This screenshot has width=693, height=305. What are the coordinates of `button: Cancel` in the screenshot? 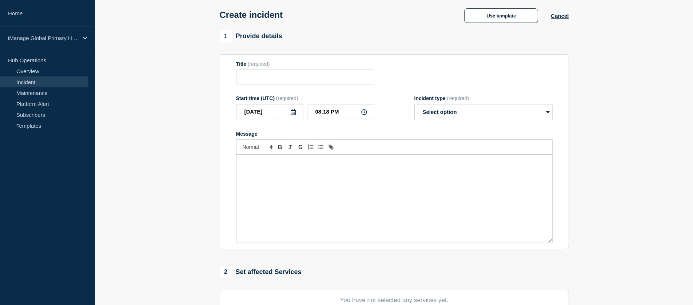 It's located at (560, 16).